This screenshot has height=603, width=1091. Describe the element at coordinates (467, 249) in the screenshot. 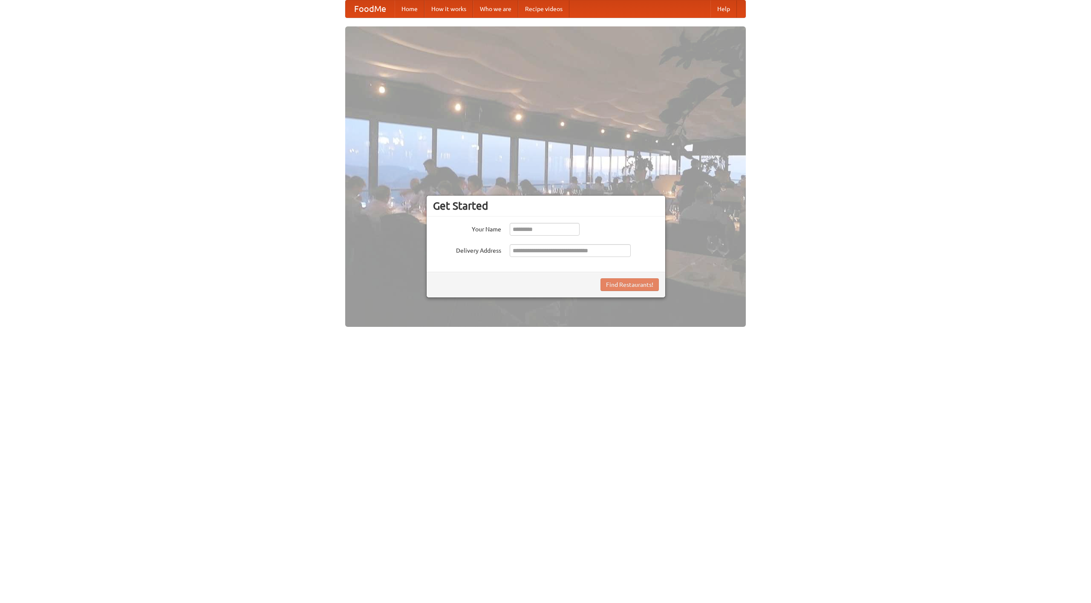

I see `label: Delivery Address` at that location.